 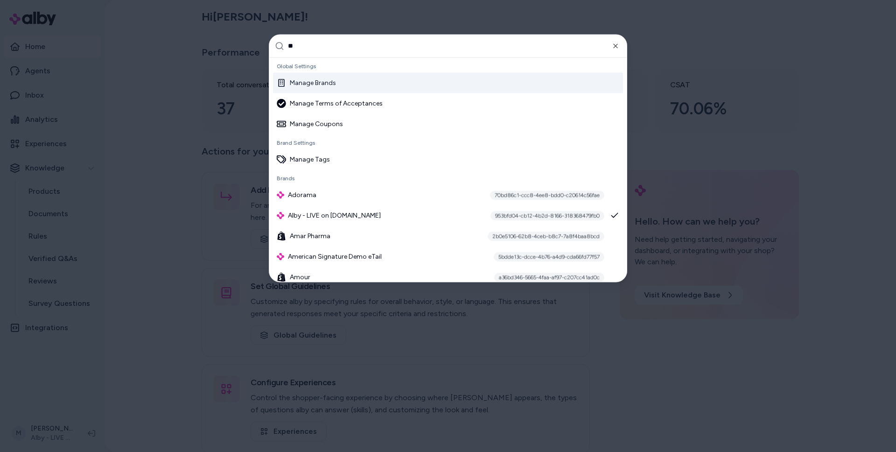 What do you see at coordinates (547, 215) in the screenshot?
I see `div: 953bfd04-cb12-4b2d-8166-318368479fb0` at bounding box center [547, 215].